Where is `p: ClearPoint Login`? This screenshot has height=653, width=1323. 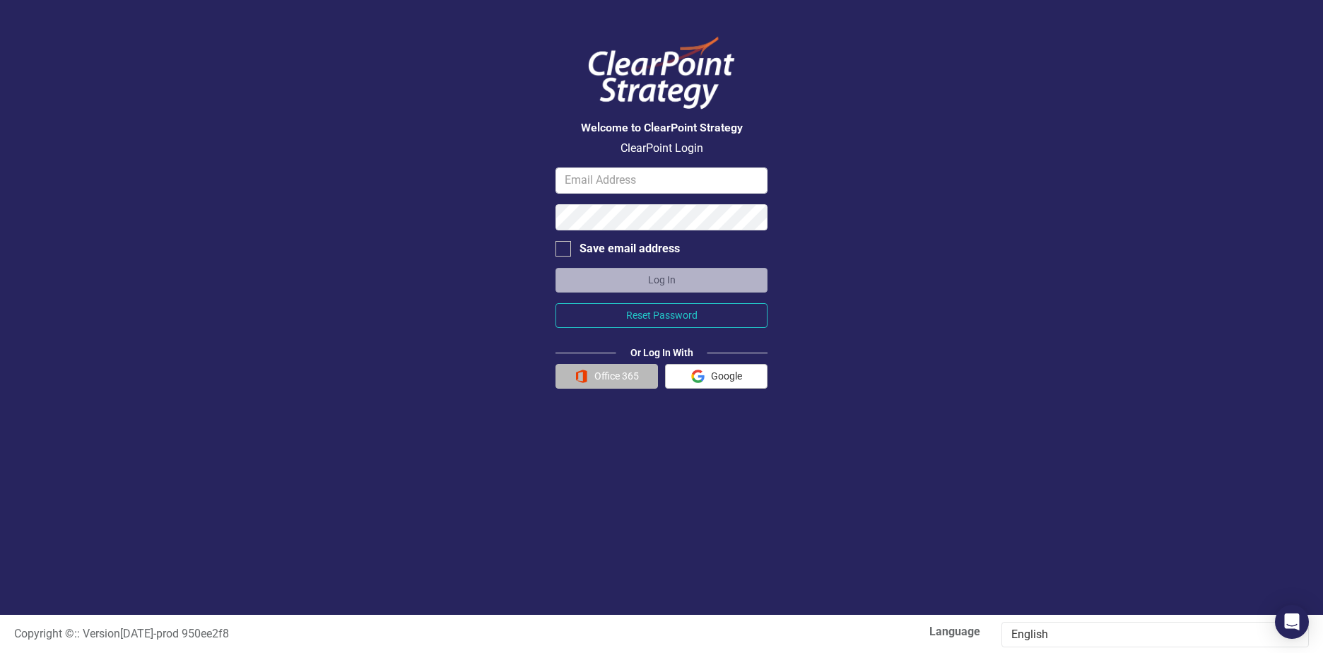
p: ClearPoint Login is located at coordinates (661, 148).